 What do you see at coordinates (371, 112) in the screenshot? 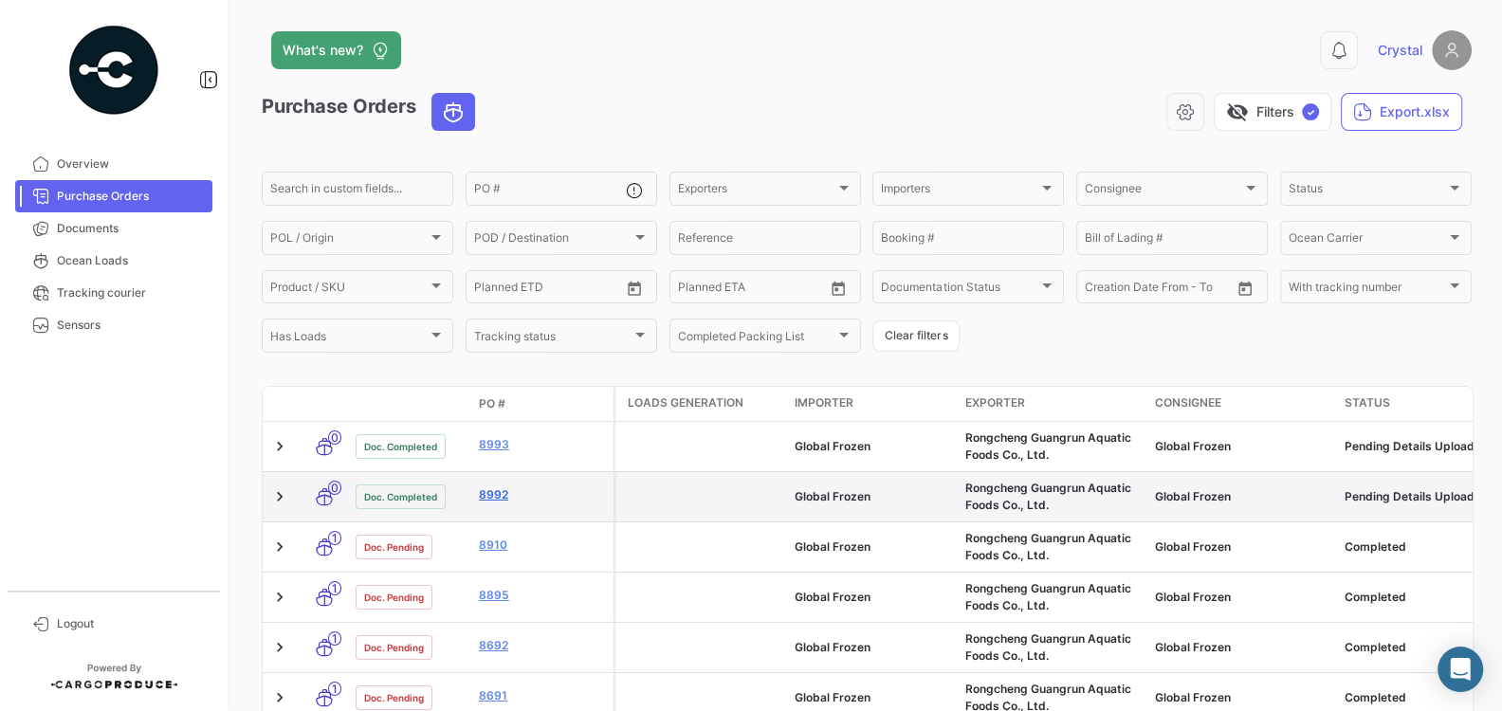
I see `h3: Purchase Orders` at bounding box center [371, 112].